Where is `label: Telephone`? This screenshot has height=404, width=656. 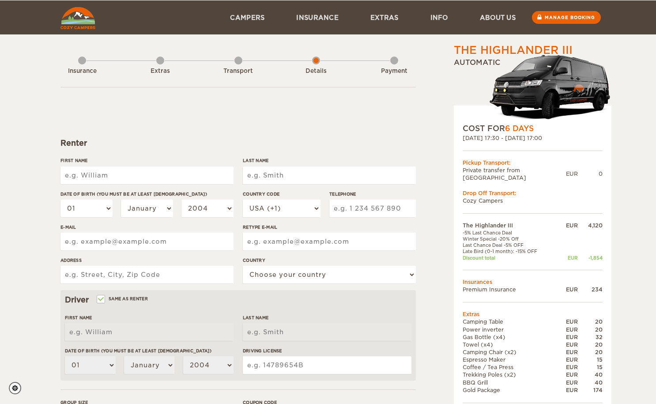 label: Telephone is located at coordinates (372, 194).